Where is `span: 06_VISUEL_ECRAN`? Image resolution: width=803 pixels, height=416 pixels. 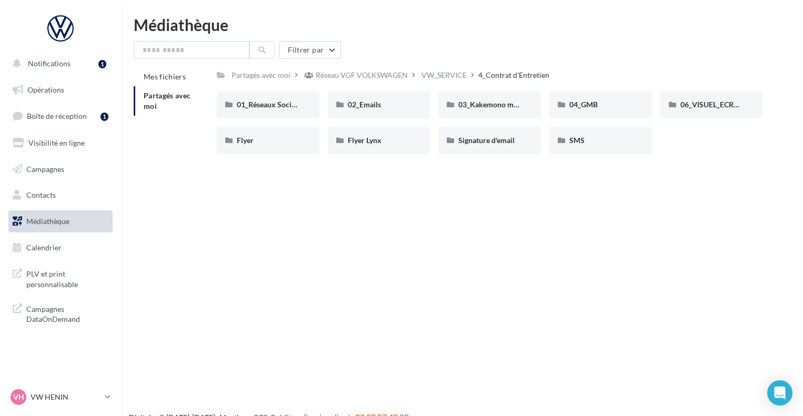
span: 06_VISUEL_ECRAN is located at coordinates (712, 104).